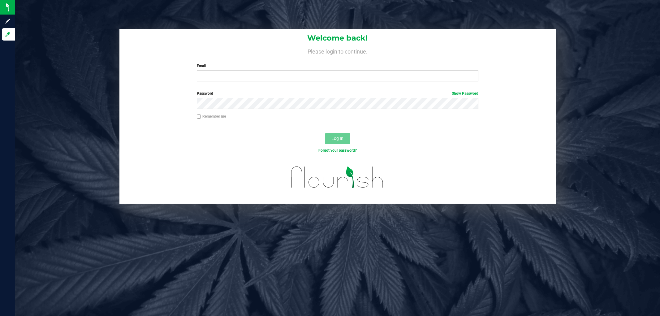 The image size is (660, 316). I want to click on label: Email, so click(338, 66).